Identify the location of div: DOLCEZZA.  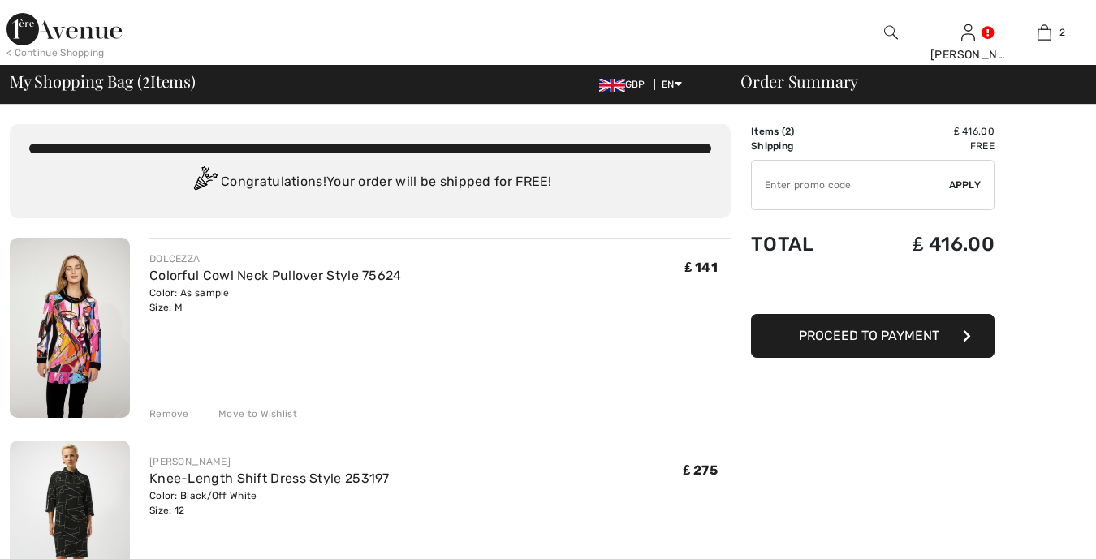
(275, 259).